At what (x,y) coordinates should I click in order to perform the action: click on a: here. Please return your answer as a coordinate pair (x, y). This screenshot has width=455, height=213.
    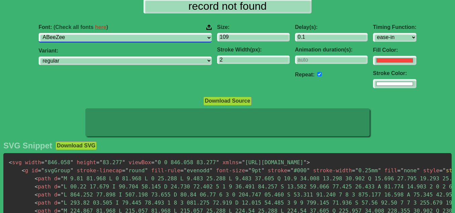
    Looking at the image, I should click on (101, 27).